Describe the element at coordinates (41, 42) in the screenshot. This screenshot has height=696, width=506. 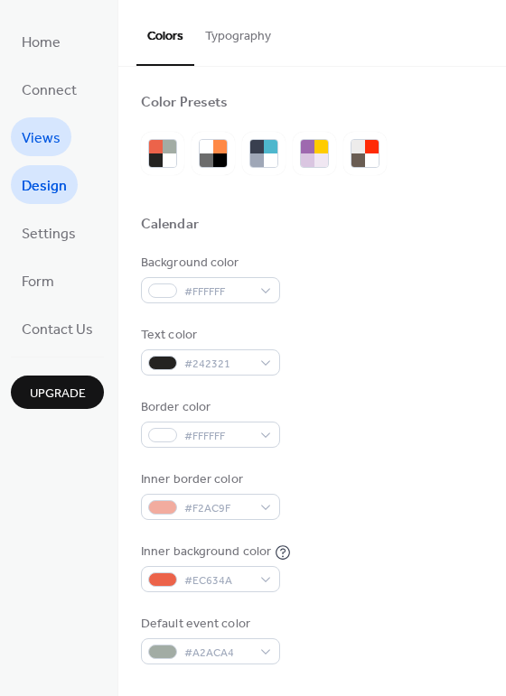
I see `span: Home` at that location.